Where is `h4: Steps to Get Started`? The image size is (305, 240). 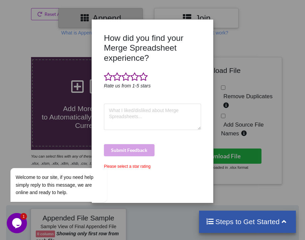 h4: Steps to Get Started is located at coordinates (248, 222).